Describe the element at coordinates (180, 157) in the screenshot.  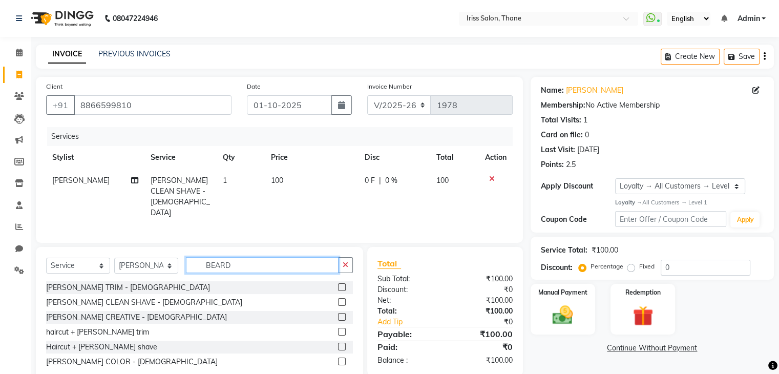
I see `th: Service` at that location.